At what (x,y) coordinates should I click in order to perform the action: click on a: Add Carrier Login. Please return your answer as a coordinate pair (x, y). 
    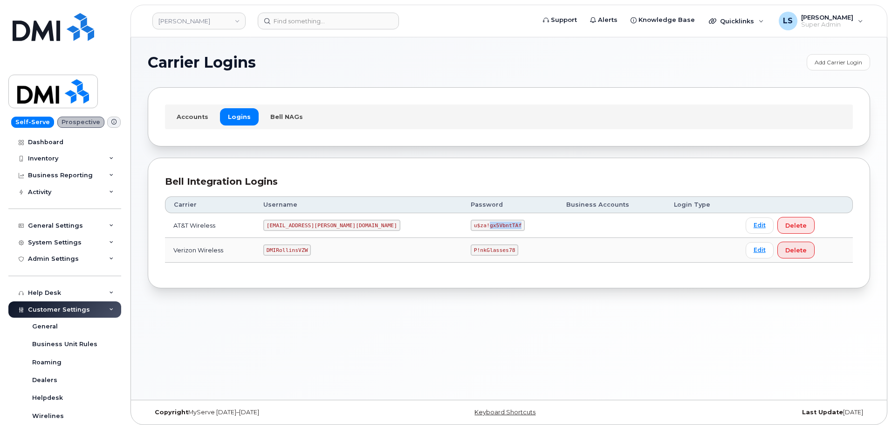
    Looking at the image, I should click on (839, 62).